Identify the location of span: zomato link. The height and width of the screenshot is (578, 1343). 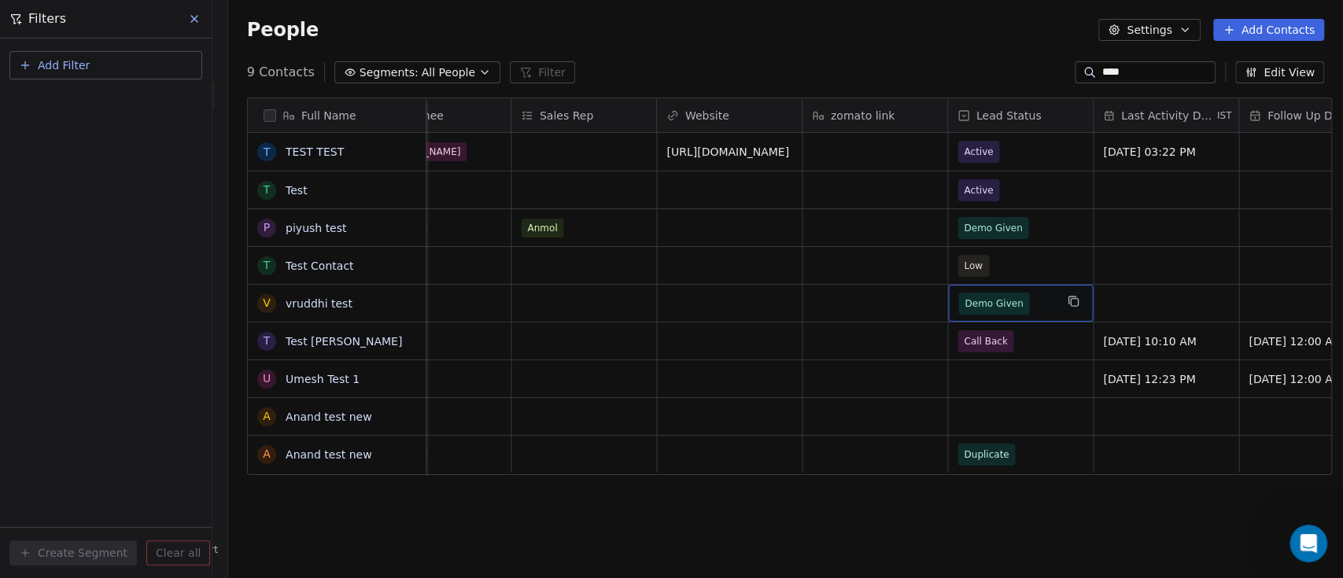
(863, 116).